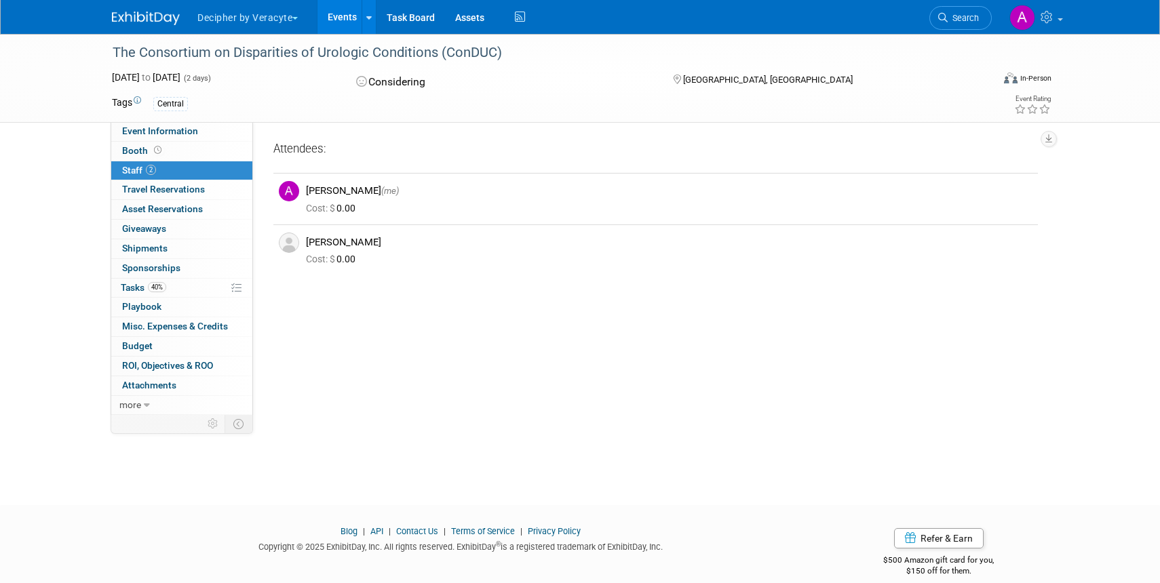 This screenshot has width=1160, height=583. What do you see at coordinates (1032, 99) in the screenshot?
I see `div: Event Rating` at bounding box center [1032, 99].